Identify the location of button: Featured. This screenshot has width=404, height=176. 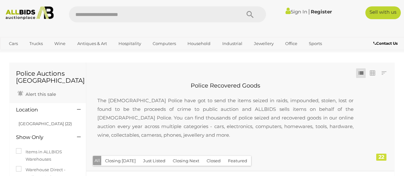
(237, 160).